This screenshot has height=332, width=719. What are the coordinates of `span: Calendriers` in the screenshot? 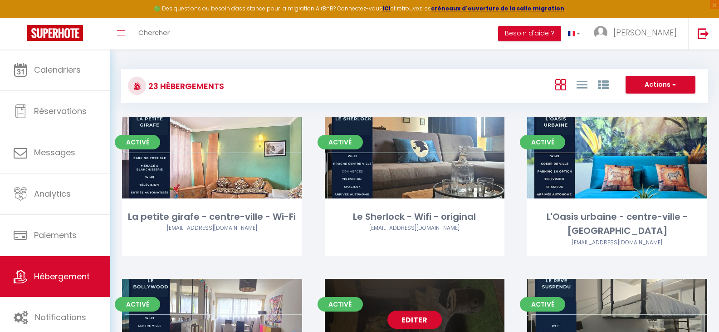 It's located at (57, 69).